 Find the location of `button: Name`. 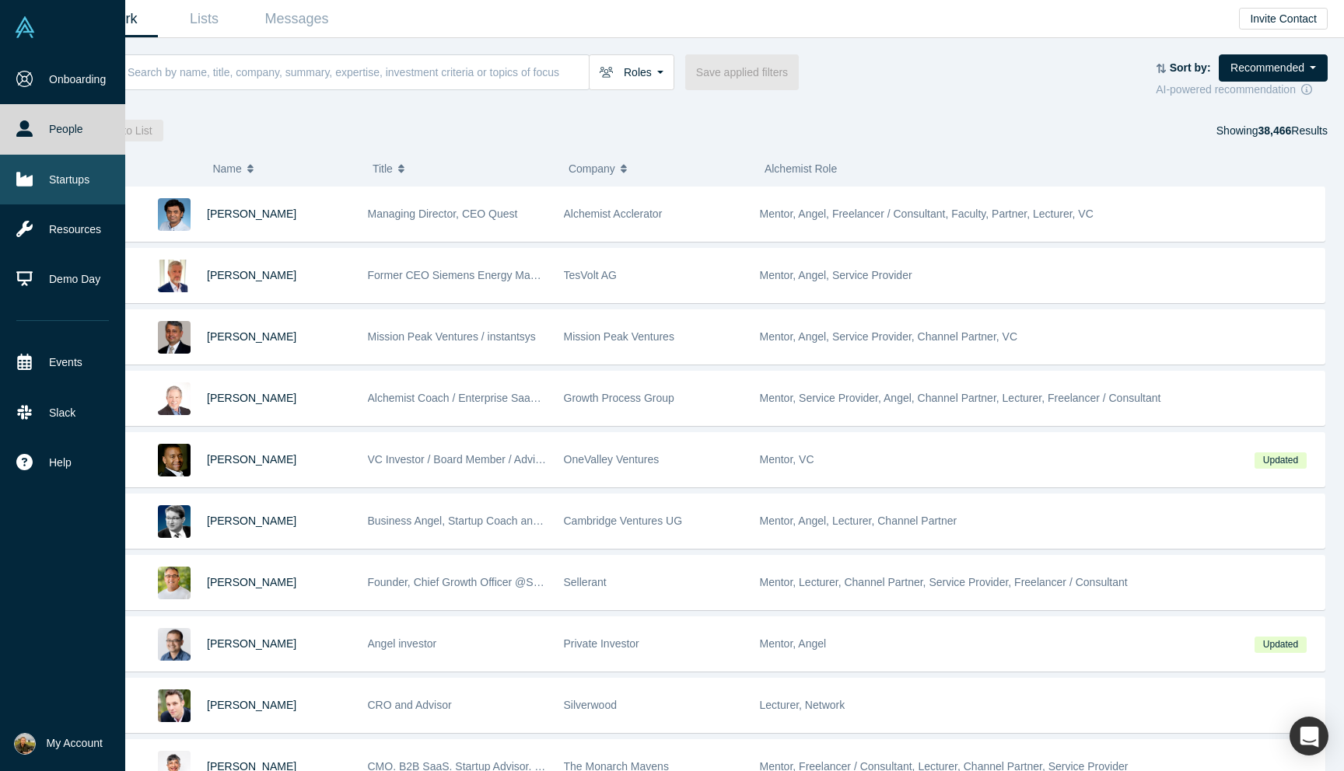

button: Name is located at coordinates (284, 169).